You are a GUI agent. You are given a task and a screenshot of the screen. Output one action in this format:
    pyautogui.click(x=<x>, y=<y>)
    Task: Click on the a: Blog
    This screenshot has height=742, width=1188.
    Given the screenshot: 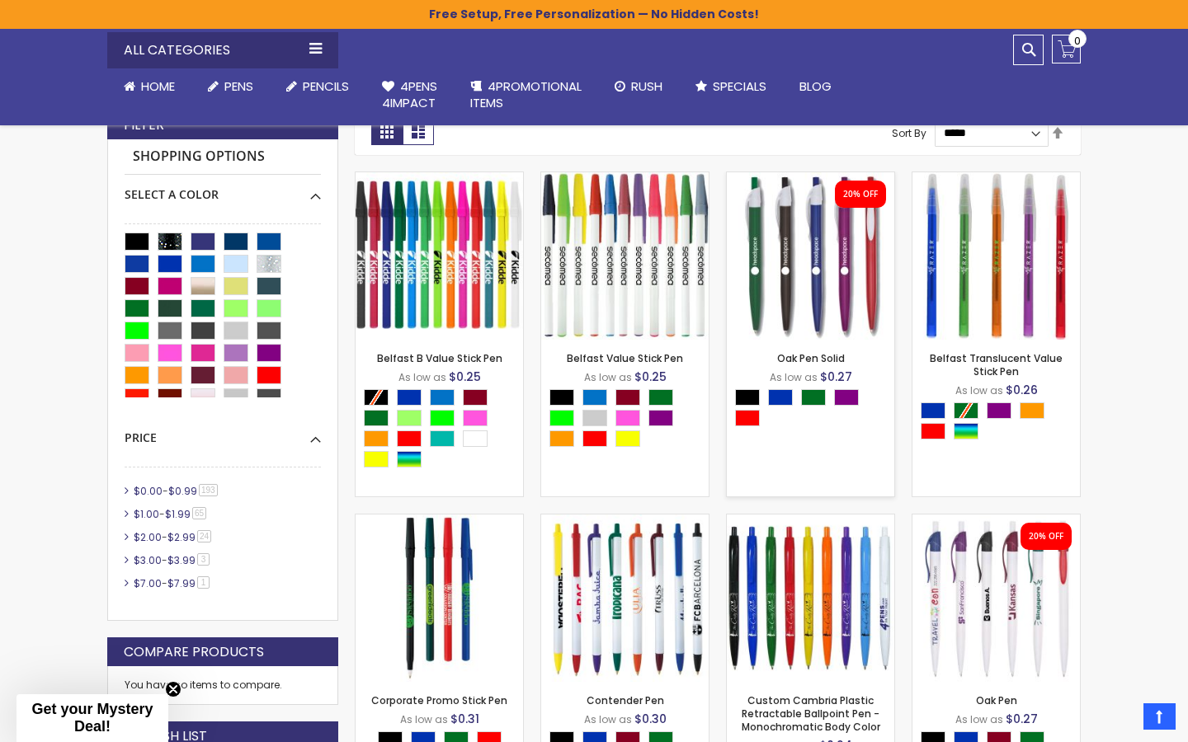 What is the action you would take?
    pyautogui.click(x=815, y=87)
    